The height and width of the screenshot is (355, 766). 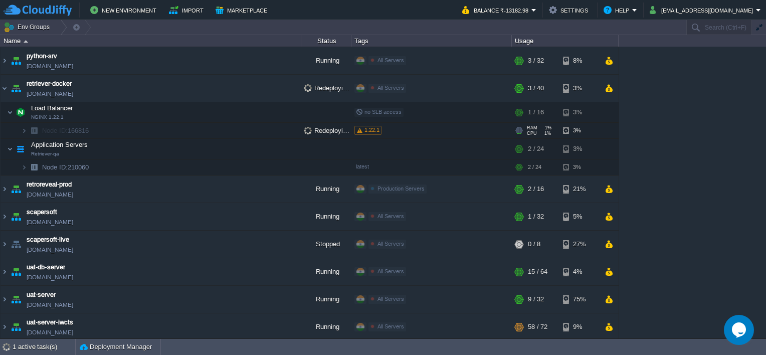 What do you see at coordinates (38, 10) in the screenshot?
I see `img: CloudJiffy` at bounding box center [38, 10].